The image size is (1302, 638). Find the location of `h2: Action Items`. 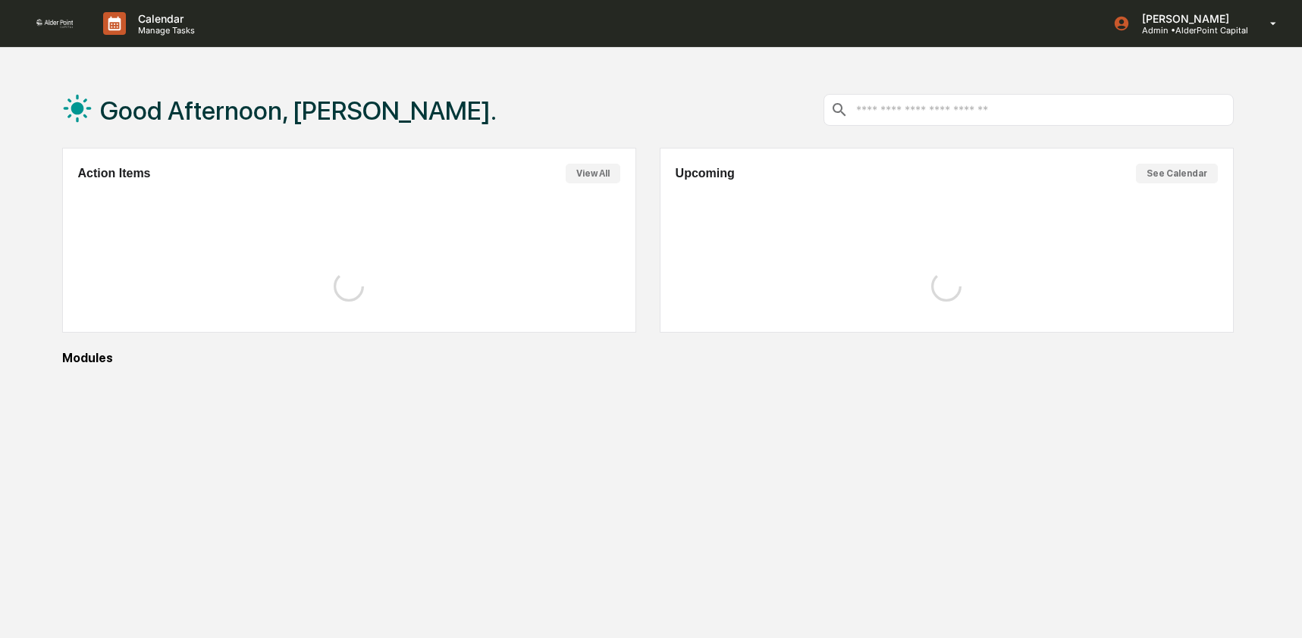

h2: Action Items is located at coordinates (114, 174).